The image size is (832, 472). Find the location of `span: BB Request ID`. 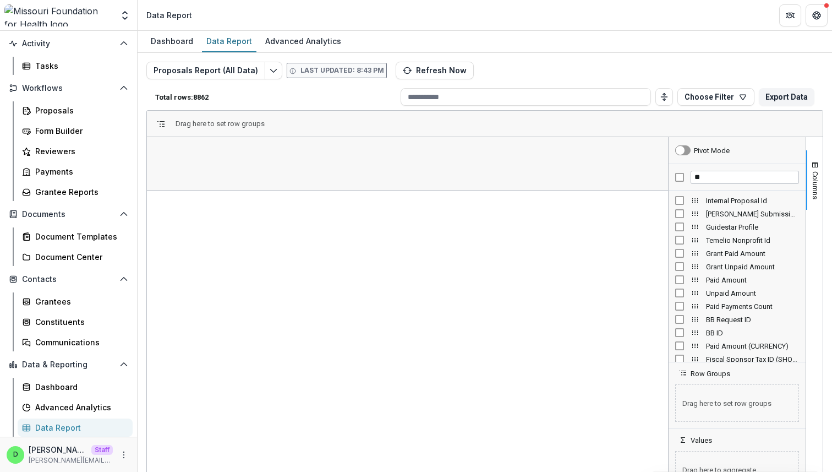

span: BB Request ID is located at coordinates (752, 319).